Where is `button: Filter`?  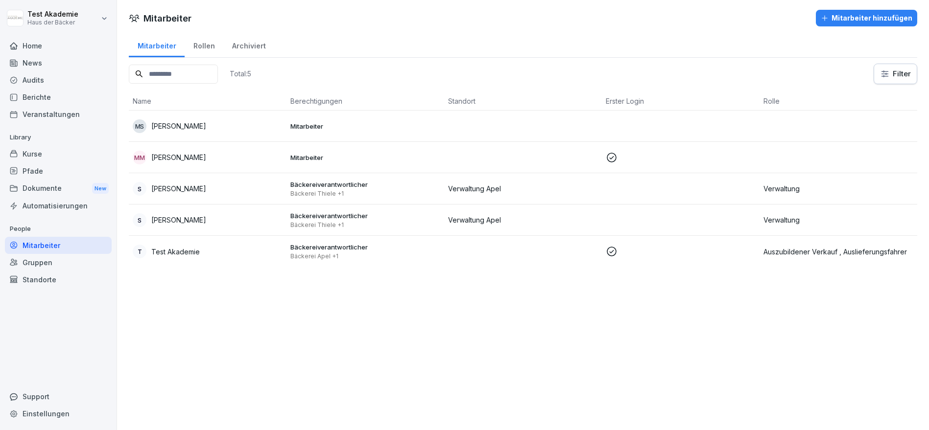 button: Filter is located at coordinates (895, 74).